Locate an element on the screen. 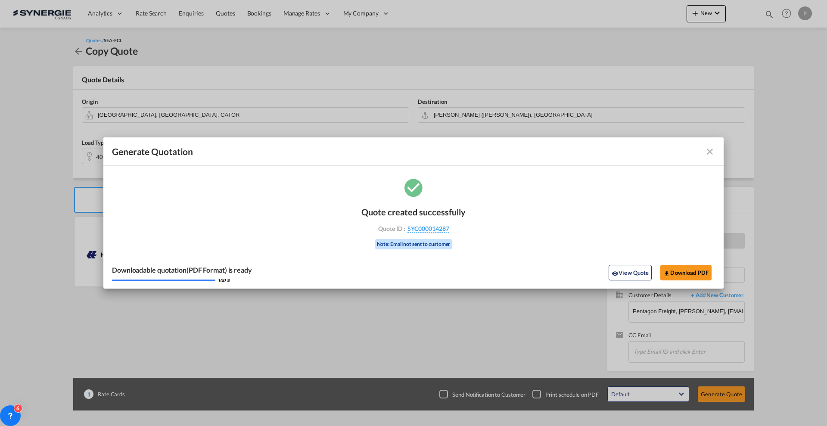  md-icon: icon-checkbox-marked-circle is located at coordinates (413, 187).